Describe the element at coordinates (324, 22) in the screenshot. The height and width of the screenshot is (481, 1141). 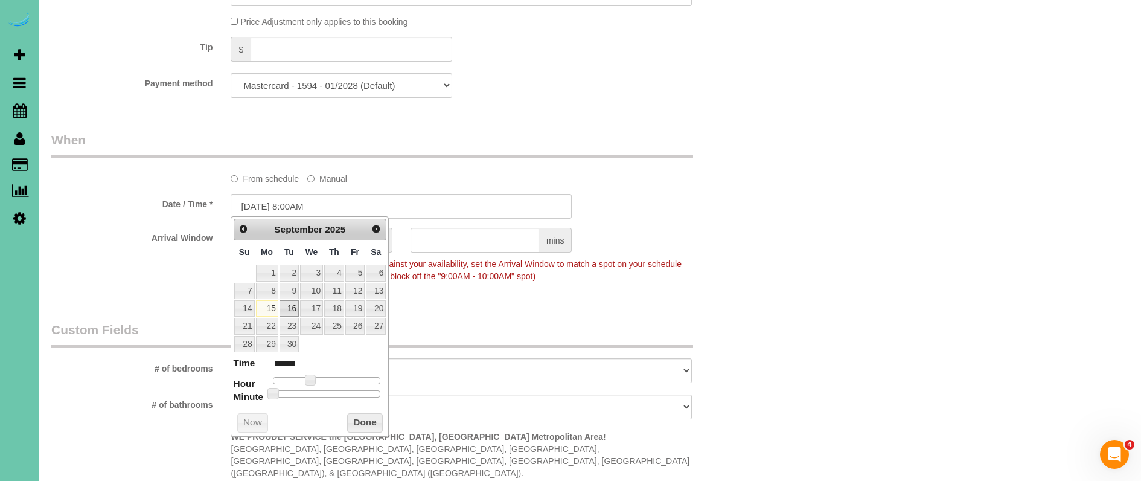
I see `span: Price Adjustment only applies to this booking` at that location.